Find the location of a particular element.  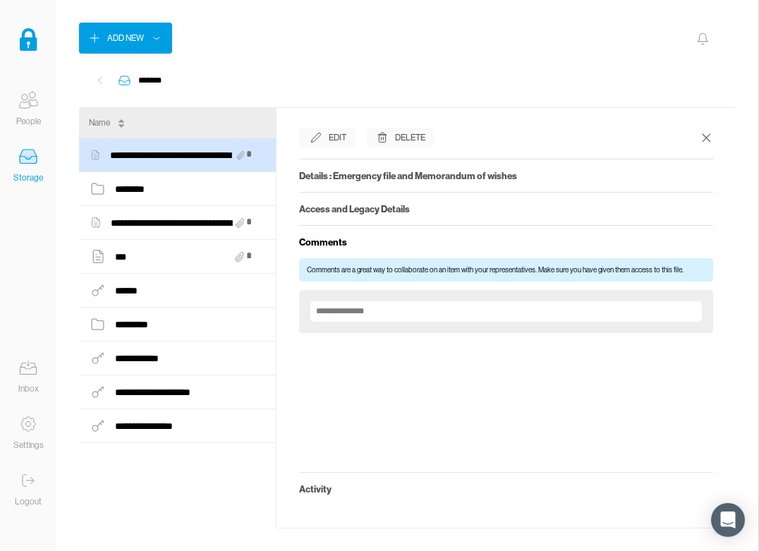

button: Edit is located at coordinates (327, 137).